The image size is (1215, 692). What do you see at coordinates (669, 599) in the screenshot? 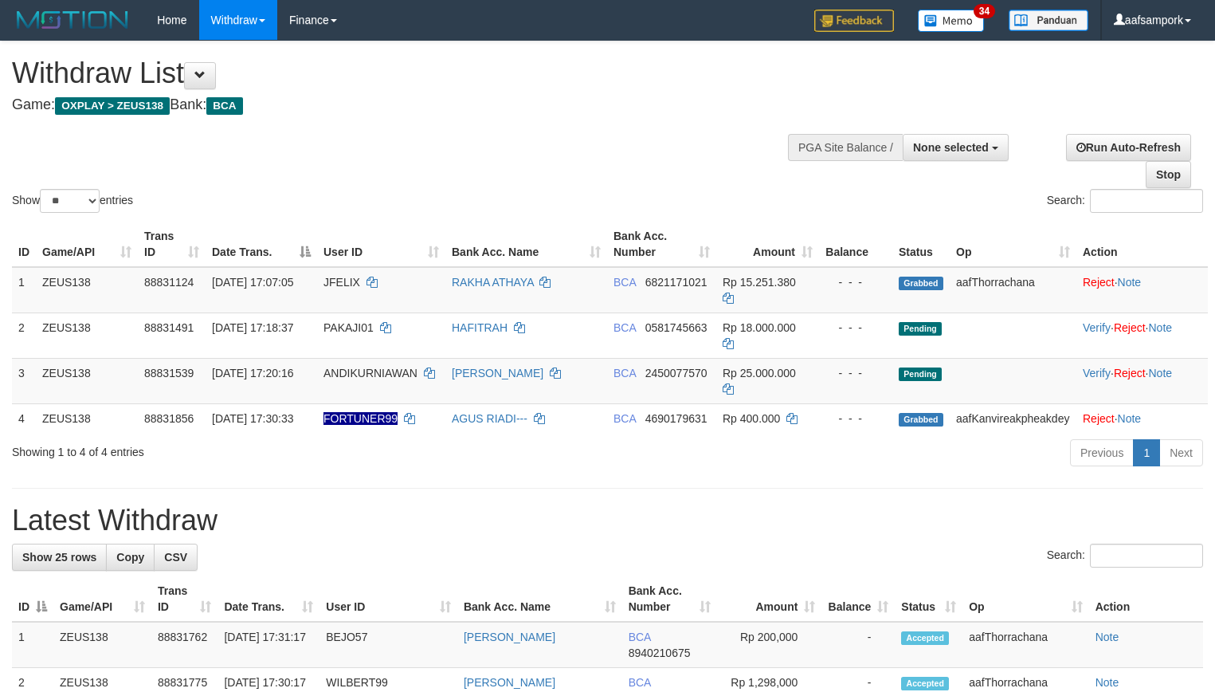
I see `th: Bank Acc. Number: activate to sort column ascending` at bounding box center [669, 599].